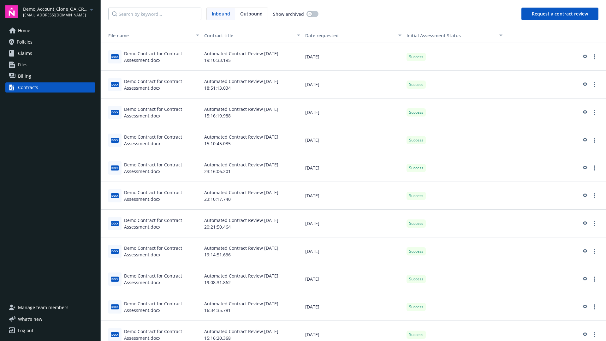  What do you see at coordinates (55, 9) in the screenshot?
I see `span: Demo_Account_Clone_QA_CR_Tests_Demo` at bounding box center [55, 9].